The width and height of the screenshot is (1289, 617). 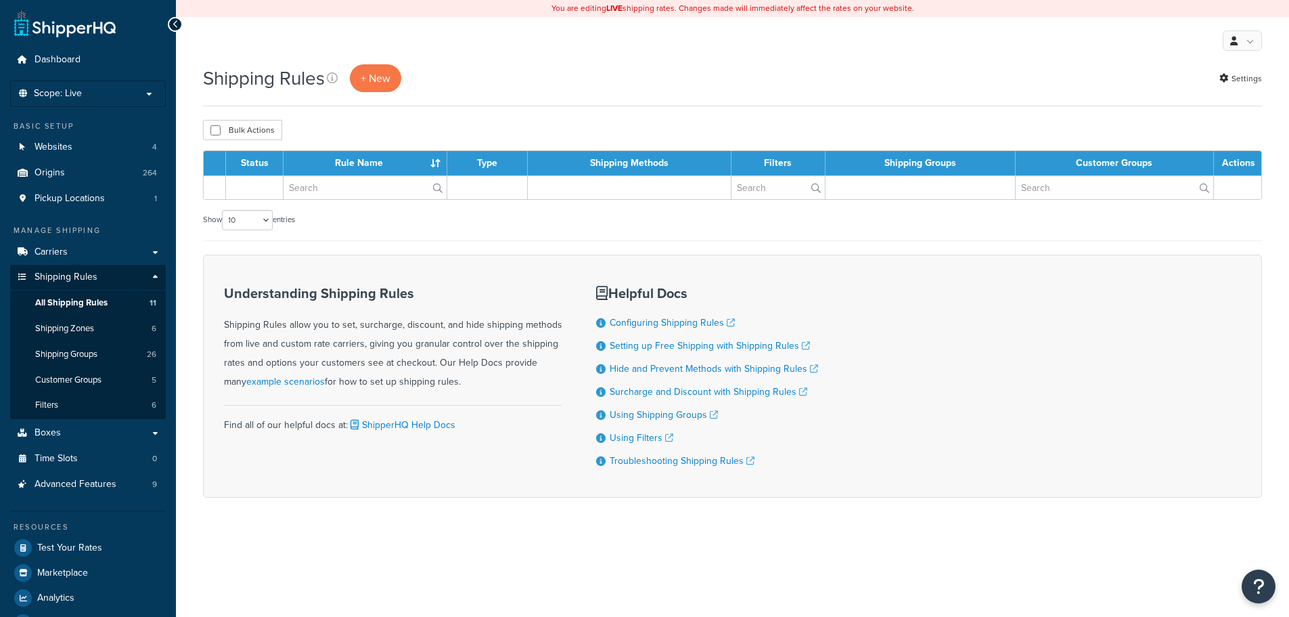 What do you see at coordinates (487, 163) in the screenshot?
I see `th: Type` at bounding box center [487, 163].